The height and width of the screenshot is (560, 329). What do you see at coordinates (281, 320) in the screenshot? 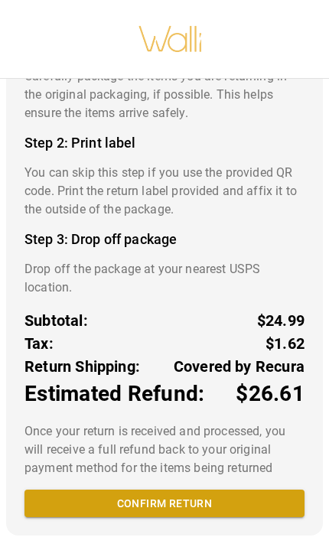
I see `p: $24.99` at bounding box center [281, 320].